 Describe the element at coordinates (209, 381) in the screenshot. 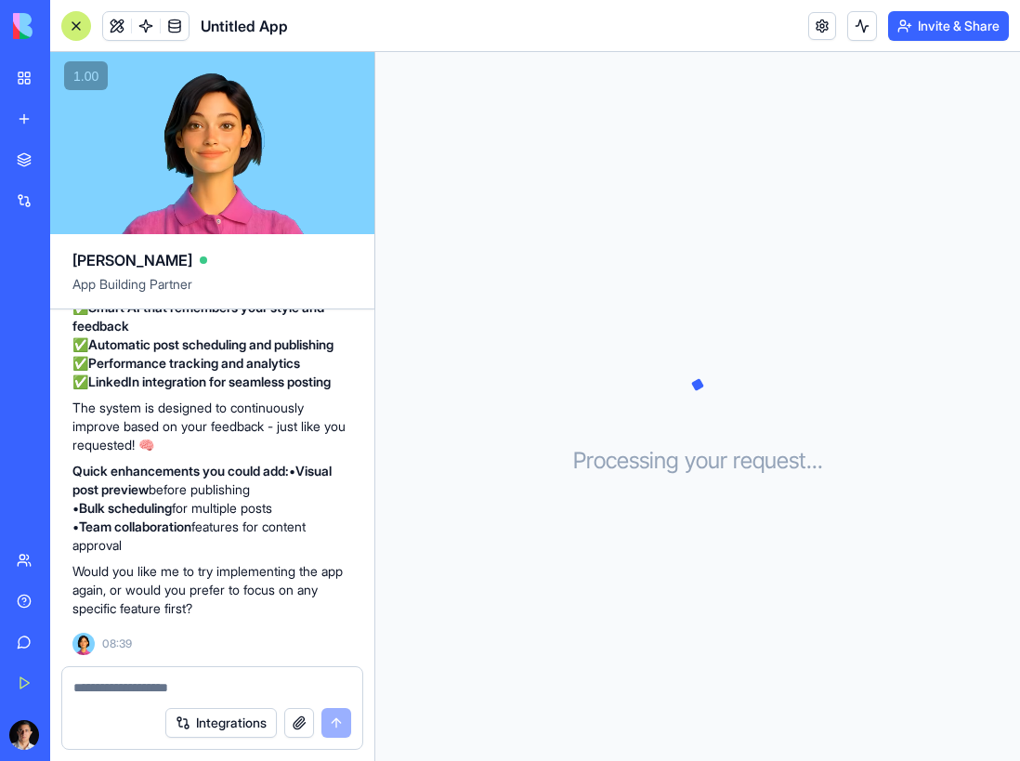

I see `strong: LinkedIn integration for seamless posting` at that location.